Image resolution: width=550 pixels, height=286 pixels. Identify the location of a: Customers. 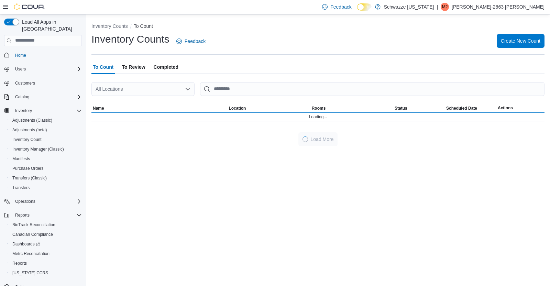
(25, 83).